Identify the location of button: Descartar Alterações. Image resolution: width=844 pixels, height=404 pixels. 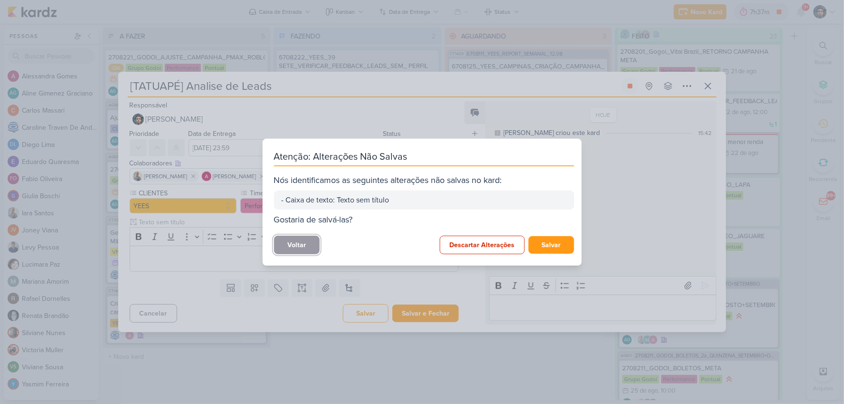
(482, 245).